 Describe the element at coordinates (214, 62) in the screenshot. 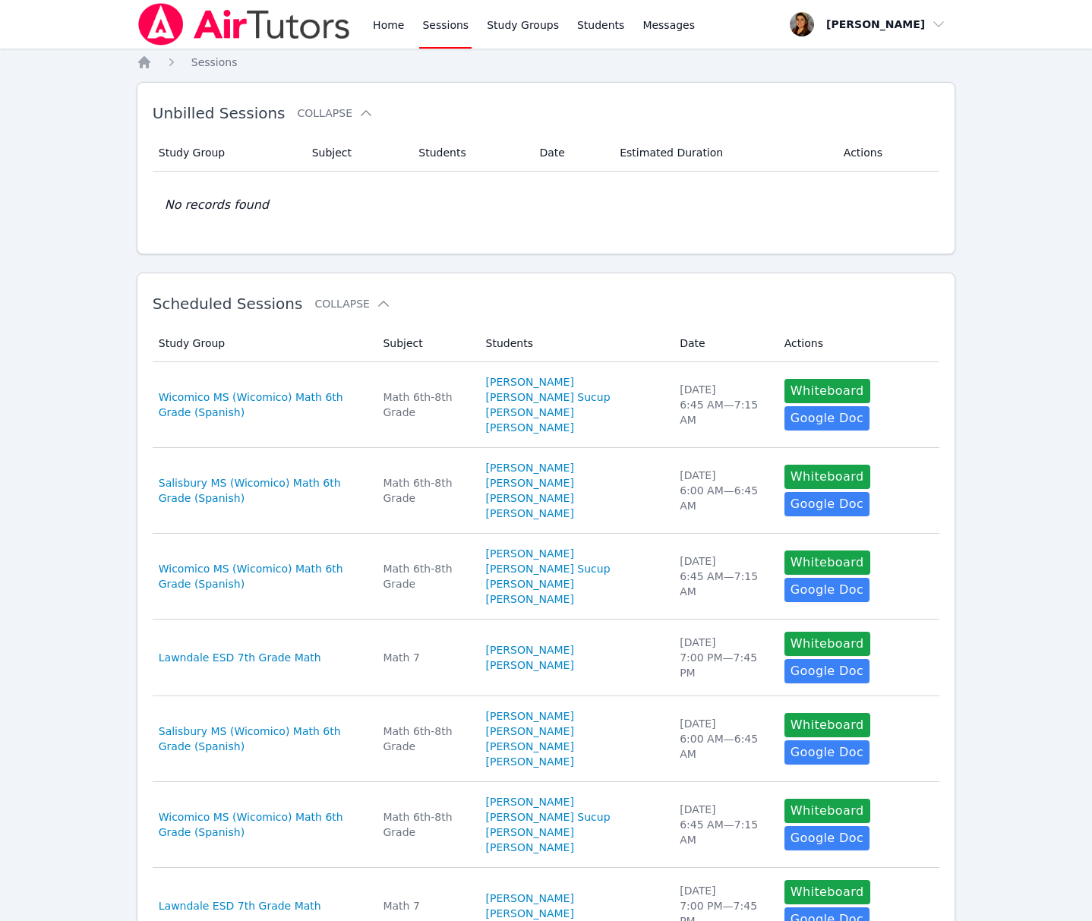

I see `a: Sessions` at that location.